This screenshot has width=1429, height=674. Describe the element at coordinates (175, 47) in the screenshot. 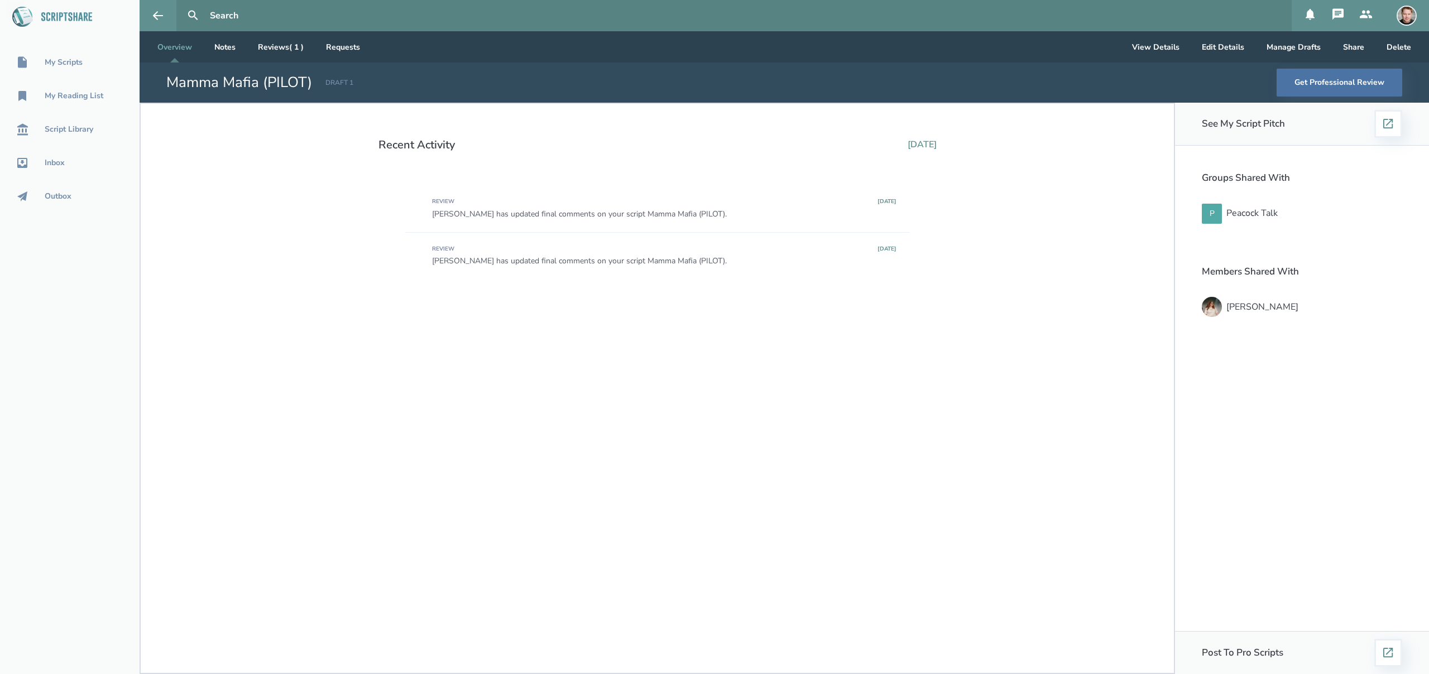

I see `a: Overview` at that location.